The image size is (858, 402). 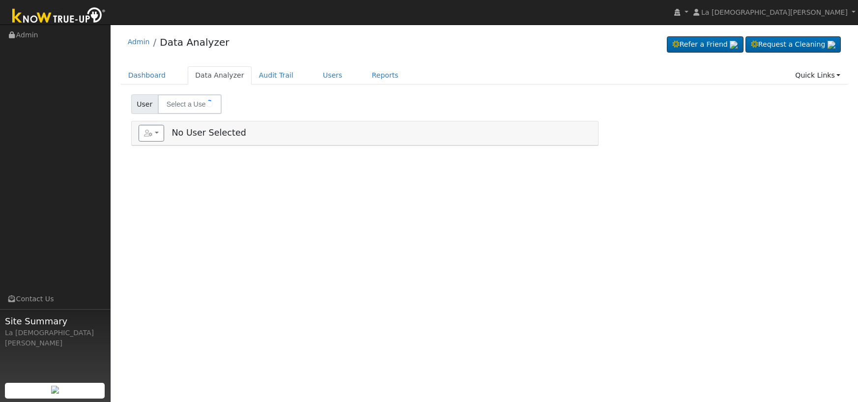 I want to click on img: Know True-Up, so click(x=59, y=16).